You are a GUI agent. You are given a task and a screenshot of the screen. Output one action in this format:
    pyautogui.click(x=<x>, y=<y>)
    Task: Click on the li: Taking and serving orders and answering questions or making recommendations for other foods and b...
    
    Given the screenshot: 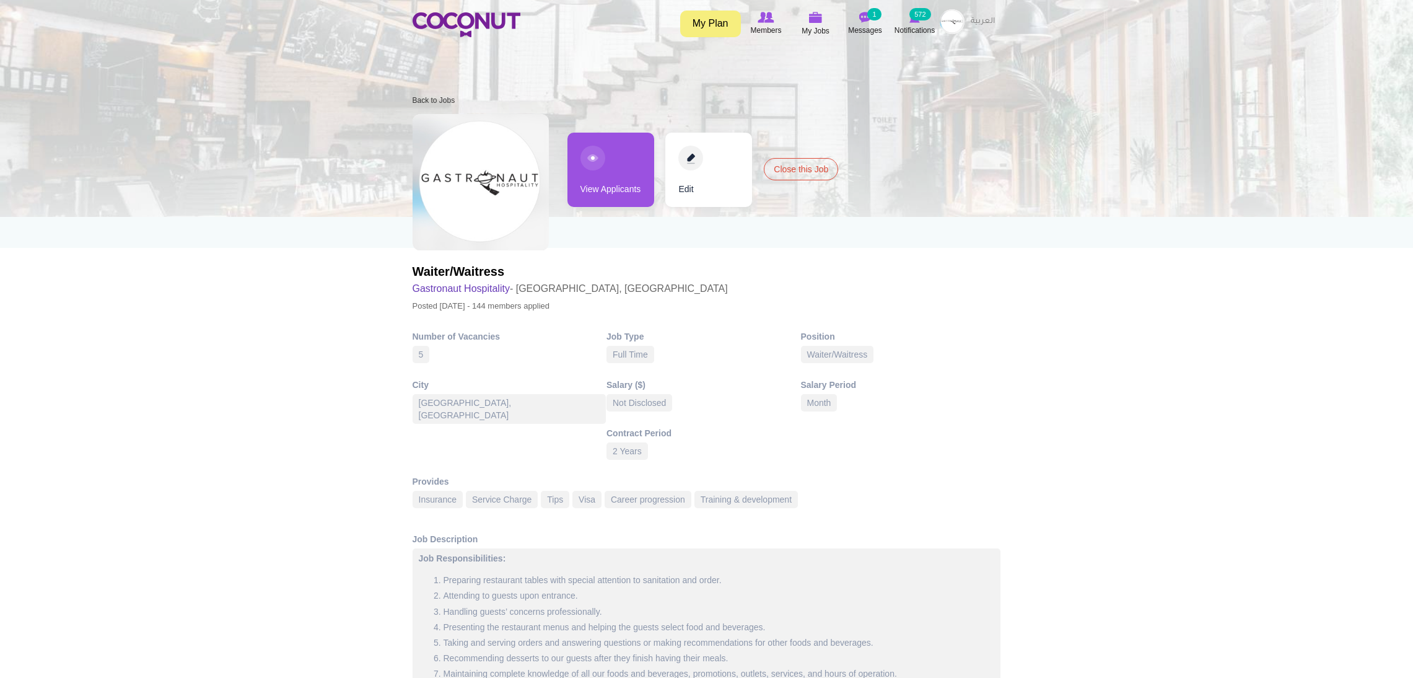 What is the action you would take?
    pyautogui.click(x=719, y=642)
    